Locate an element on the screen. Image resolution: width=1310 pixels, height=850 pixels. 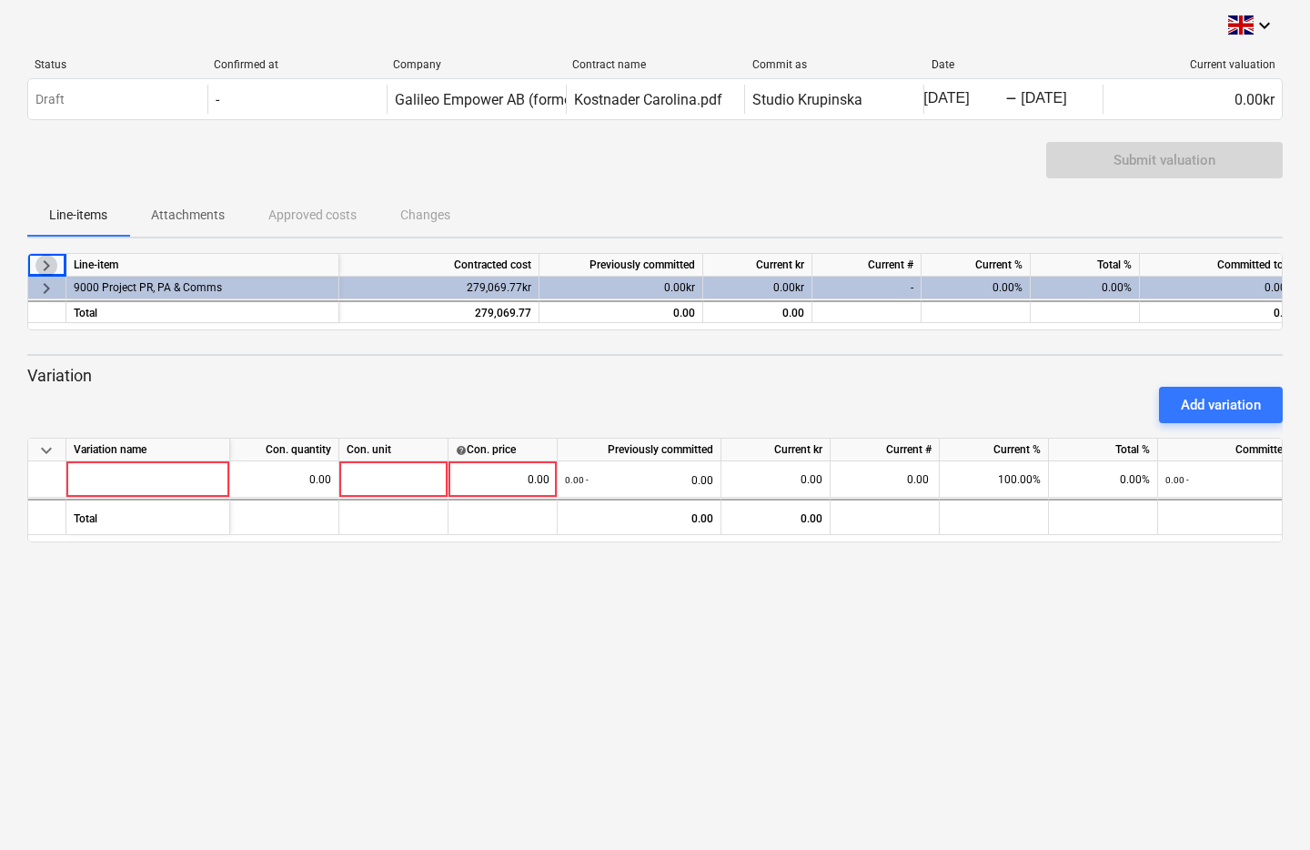
div: 279,069.77 is located at coordinates (439, 313).